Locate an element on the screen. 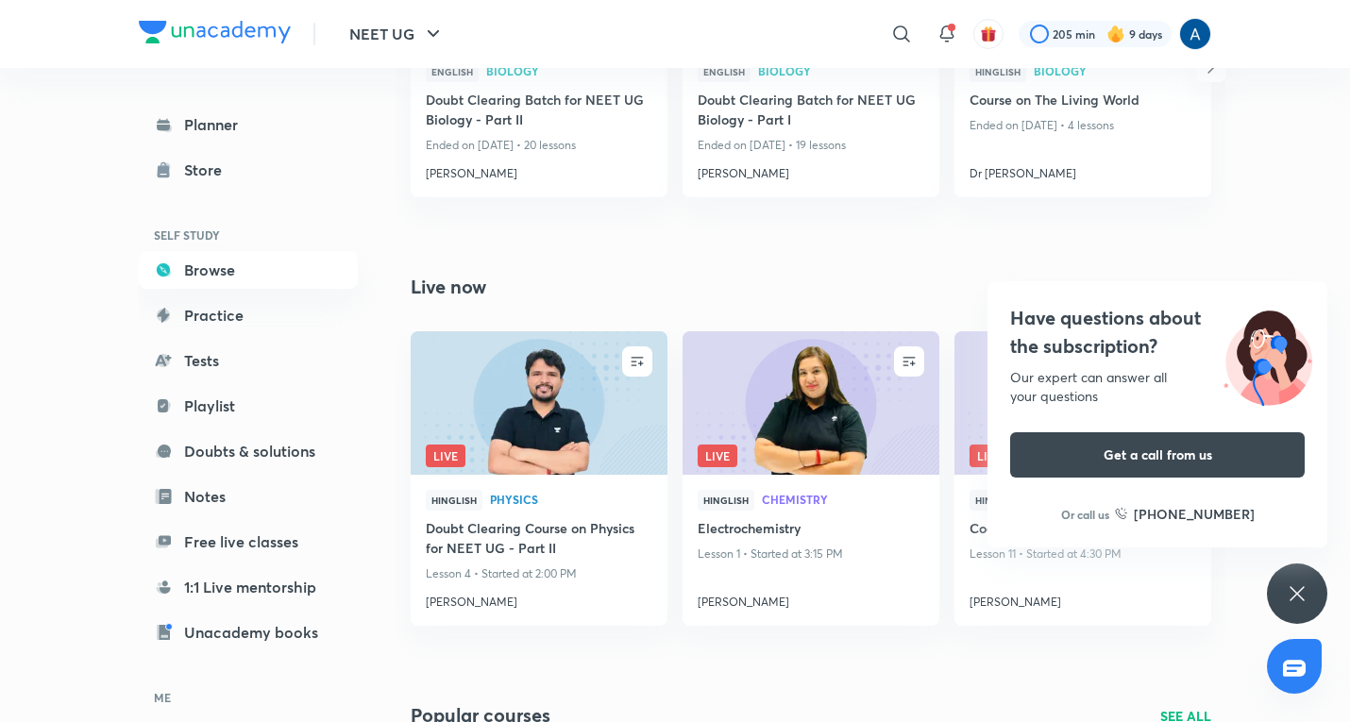 The image size is (1350, 722). h4: Doubt Clearing Batch for NEET UG Biology - Part II is located at coordinates (539, 111).